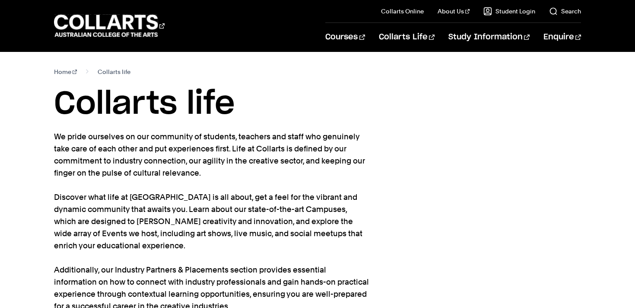  Describe the element at coordinates (407, 37) in the screenshot. I see `a: Collarts Life` at that location.